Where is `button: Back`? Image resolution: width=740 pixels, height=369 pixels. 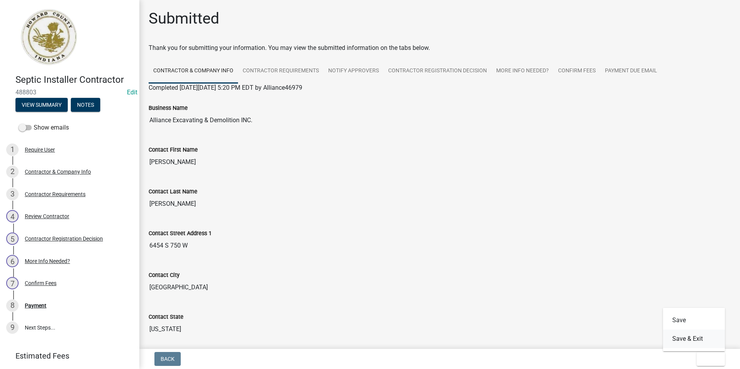 button: Back is located at coordinates (168, 359).